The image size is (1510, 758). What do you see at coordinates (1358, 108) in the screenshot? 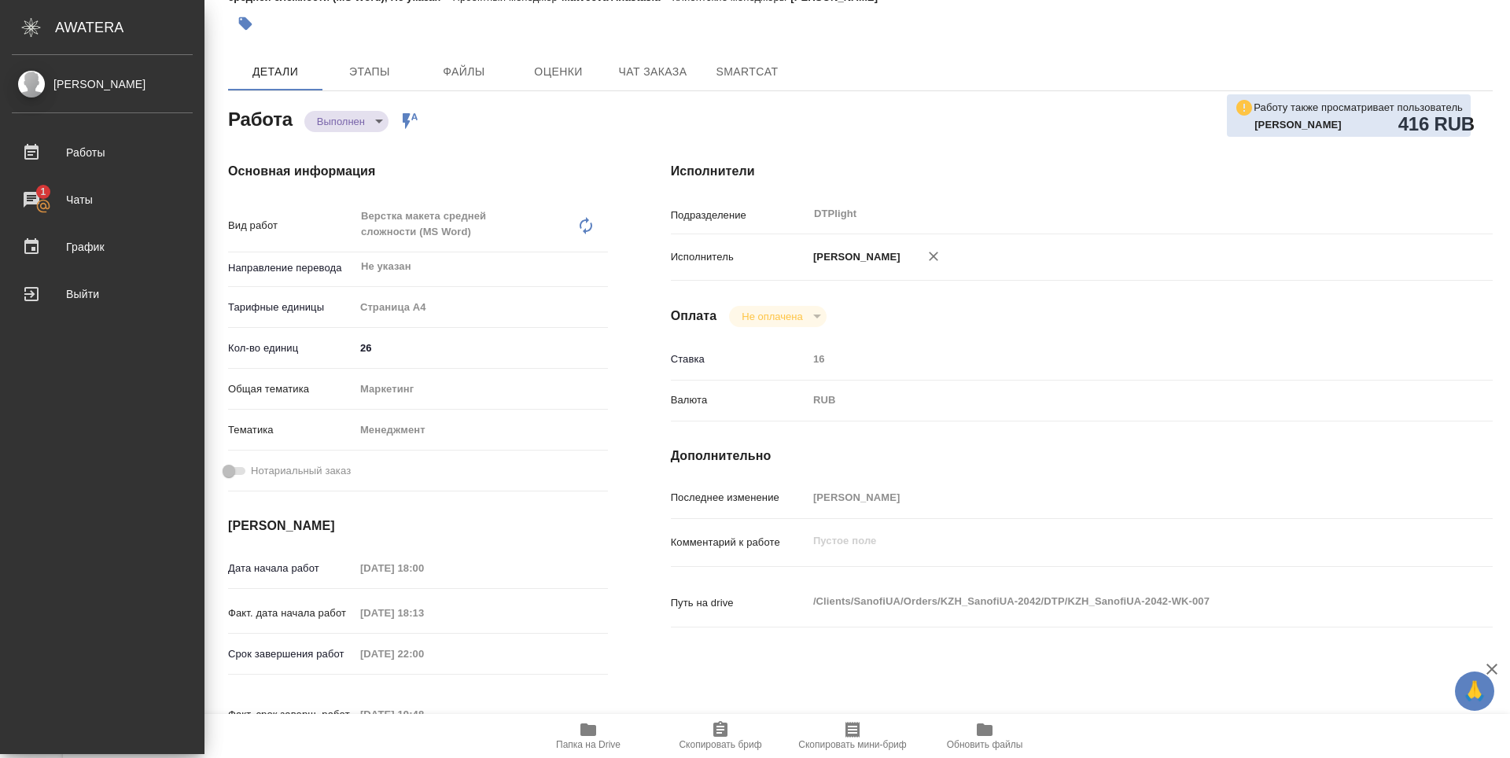
I see `p: Работу также просматривает пользователь` at bounding box center [1358, 108].